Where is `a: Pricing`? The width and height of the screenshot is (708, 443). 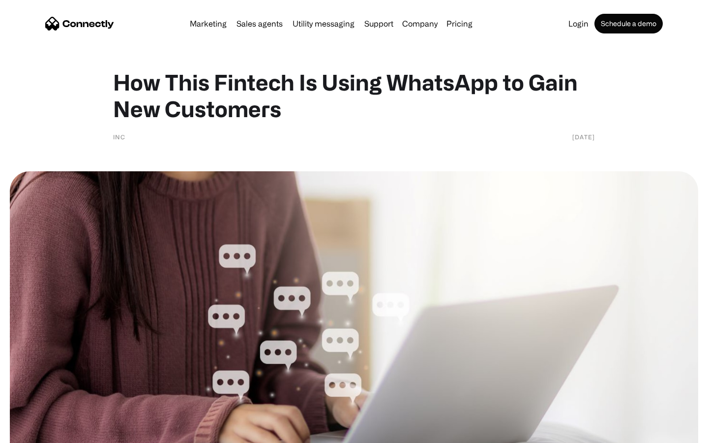 a: Pricing is located at coordinates (459, 24).